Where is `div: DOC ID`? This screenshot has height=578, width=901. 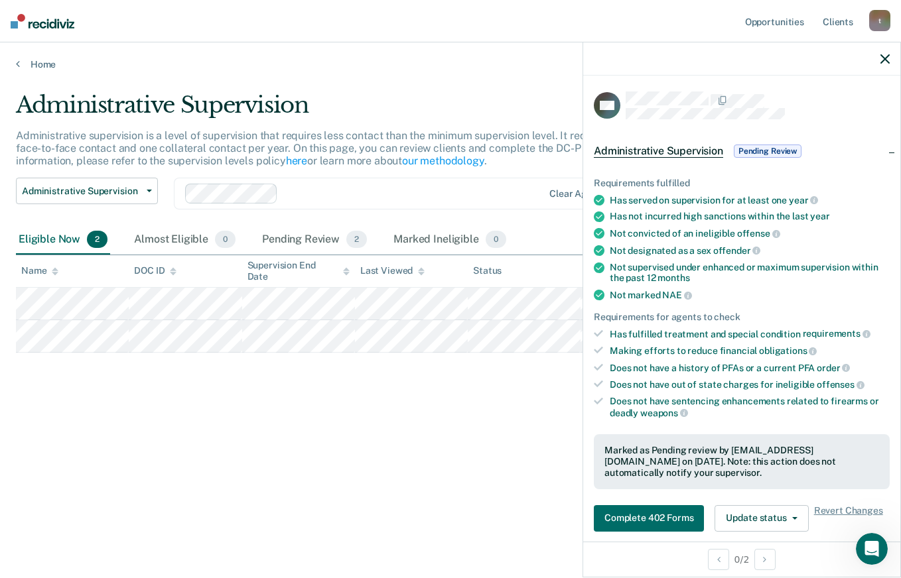 div: DOC ID is located at coordinates (155, 271).